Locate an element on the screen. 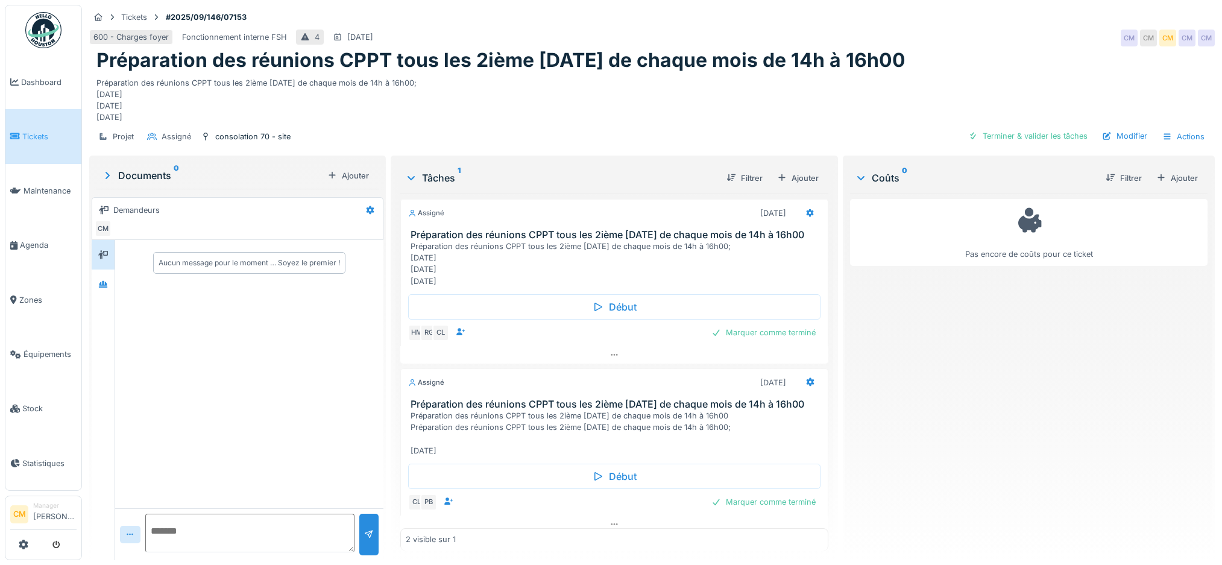 This screenshot has height=565, width=1222. div: Coûts is located at coordinates (976, 178).